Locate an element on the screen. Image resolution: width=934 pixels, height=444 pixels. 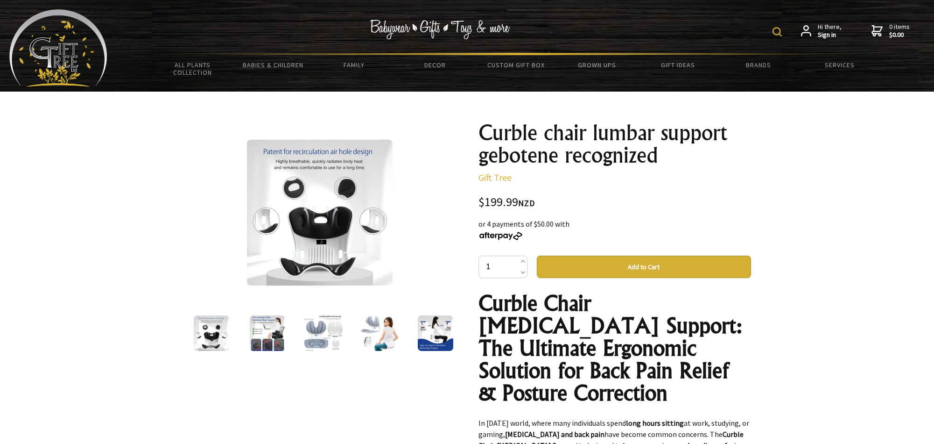
a: Services is located at coordinates (839, 65).